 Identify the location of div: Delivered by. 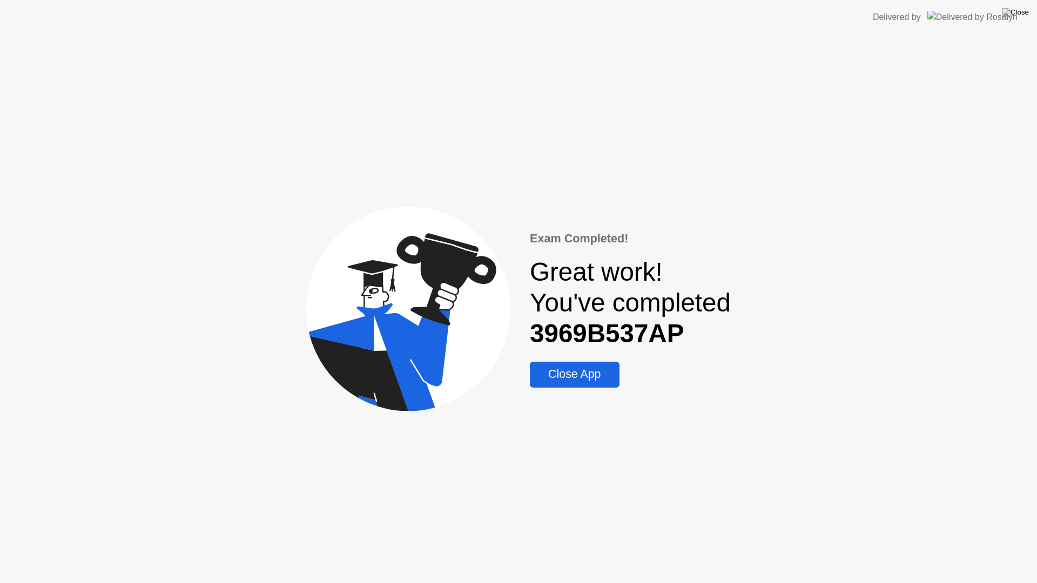
(897, 17).